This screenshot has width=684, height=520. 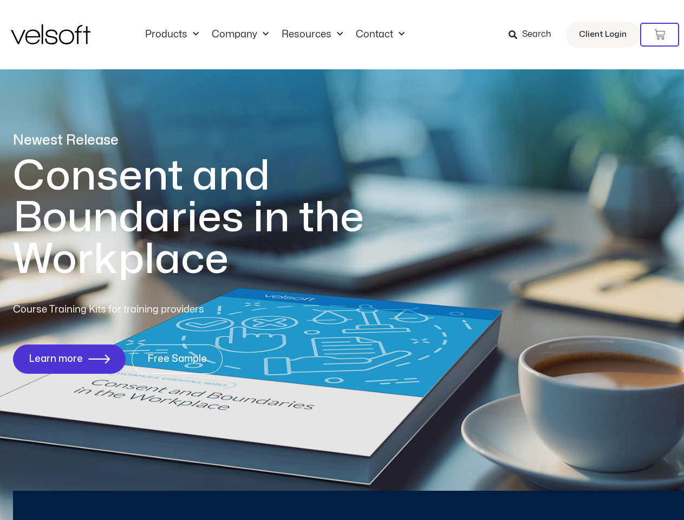 What do you see at coordinates (240, 35) in the screenshot?
I see `a: CompanyMenu Toggle` at bounding box center [240, 35].